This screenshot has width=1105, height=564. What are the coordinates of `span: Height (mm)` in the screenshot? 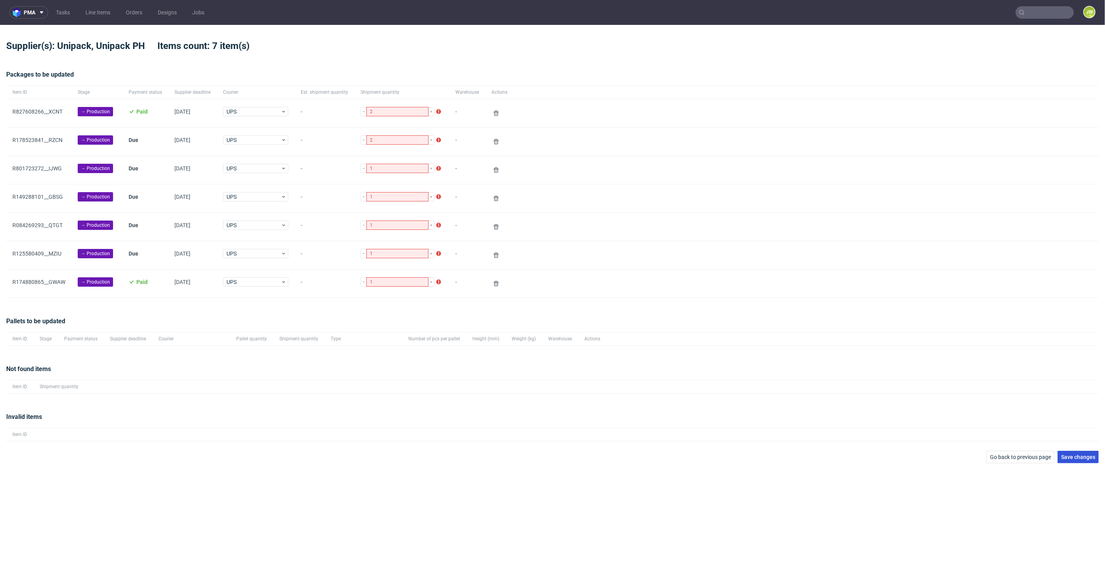 It's located at (486, 339).